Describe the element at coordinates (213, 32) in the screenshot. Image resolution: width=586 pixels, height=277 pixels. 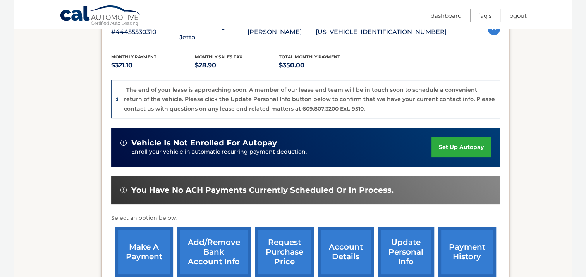
I see `p: 2022 Volkswagen Jetta` at that location.